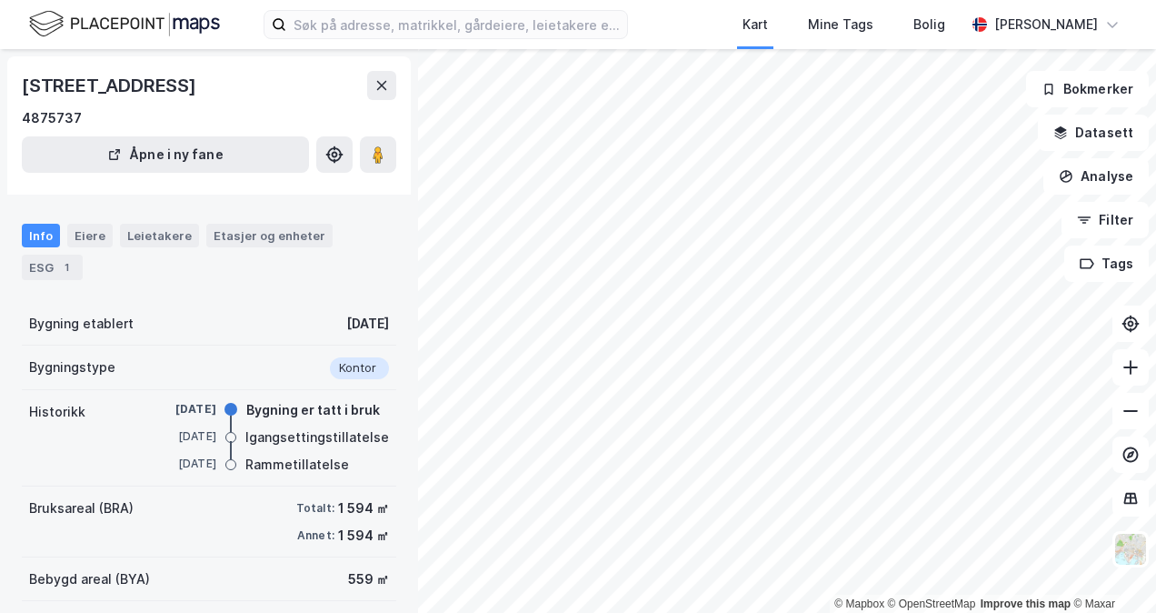 This screenshot has width=1156, height=613. Describe the element at coordinates (269, 235) in the screenshot. I see `div: Etasjer og enheter` at that location.